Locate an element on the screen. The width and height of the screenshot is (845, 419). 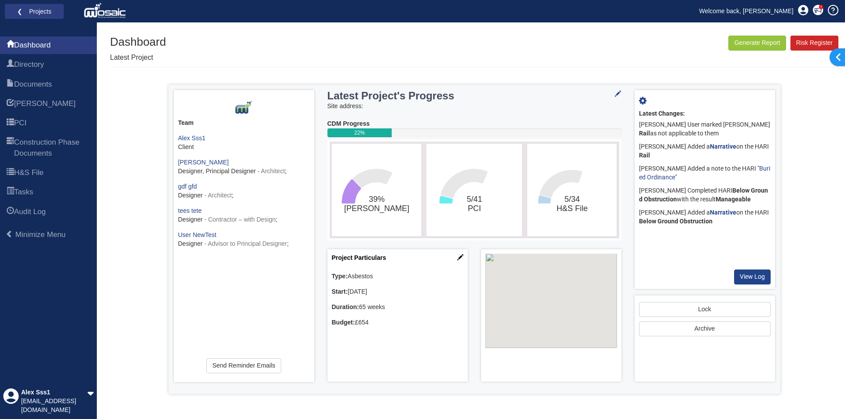
b: Type: is located at coordinates (340, 276).